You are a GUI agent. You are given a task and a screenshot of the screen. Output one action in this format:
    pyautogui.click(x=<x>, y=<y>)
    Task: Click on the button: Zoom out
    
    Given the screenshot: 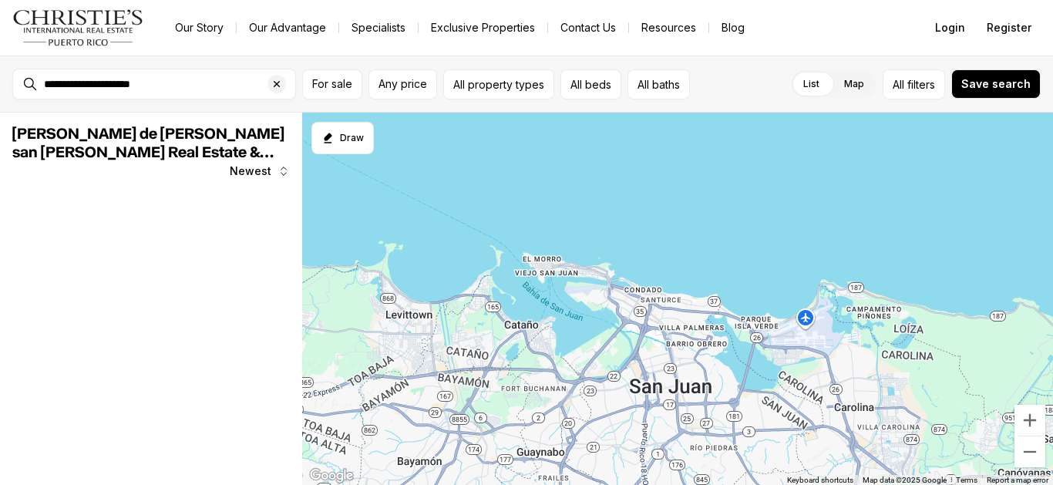 What is the action you would take?
    pyautogui.click(x=1030, y=452)
    